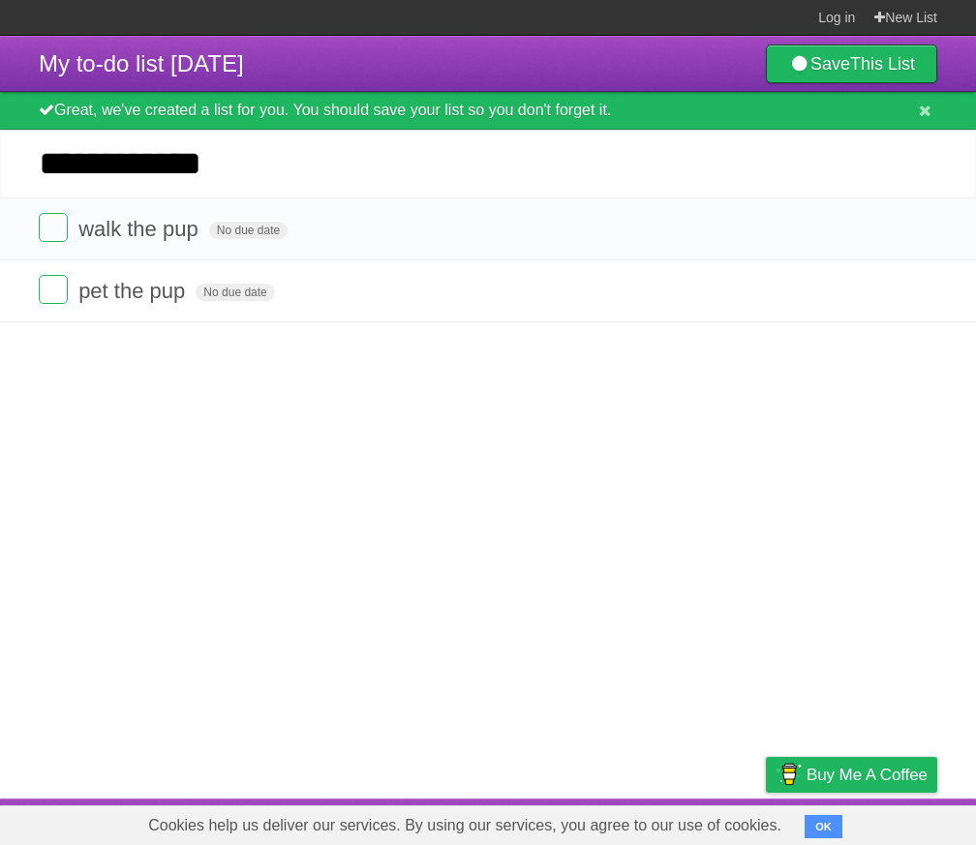 This screenshot has width=976, height=845. What do you see at coordinates (766, 822) in the screenshot?
I see `a: Privacy` at bounding box center [766, 822].